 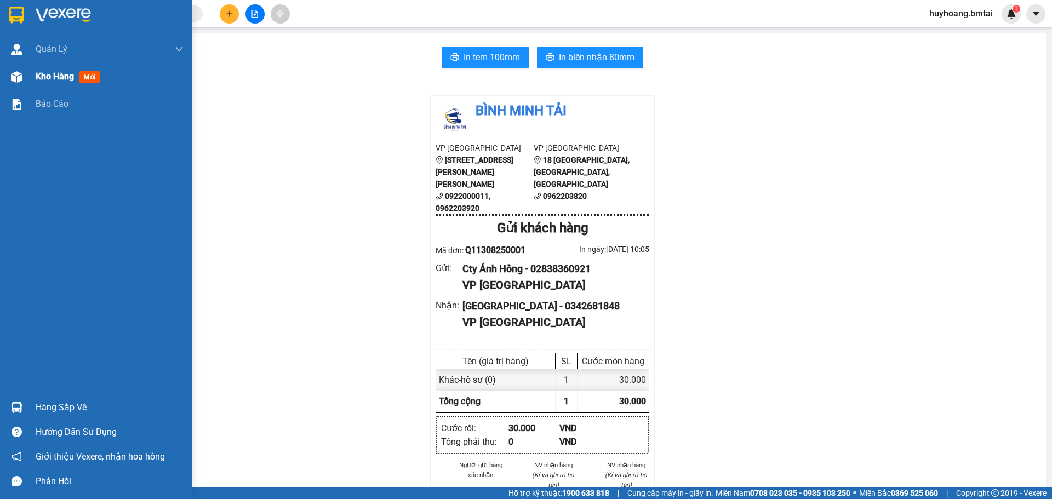 I want to click on span: aim, so click(x=280, y=14).